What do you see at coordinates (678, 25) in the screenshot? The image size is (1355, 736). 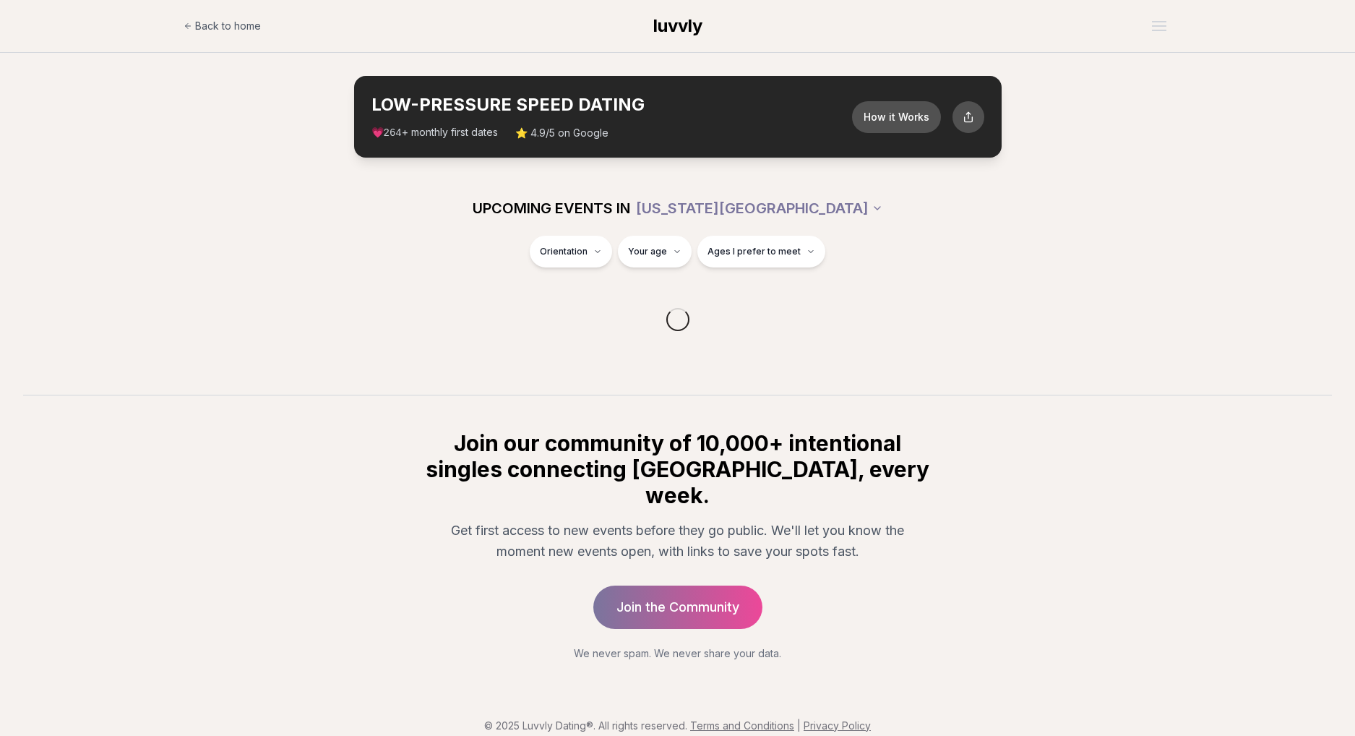 I see `span: luvvly` at bounding box center [678, 25].